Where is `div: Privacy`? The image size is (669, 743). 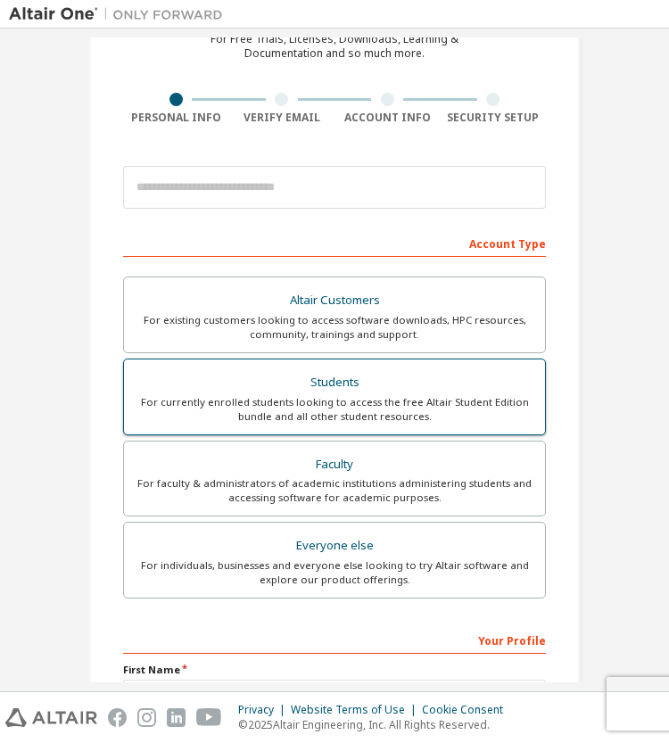
div: Privacy is located at coordinates (264, 710).